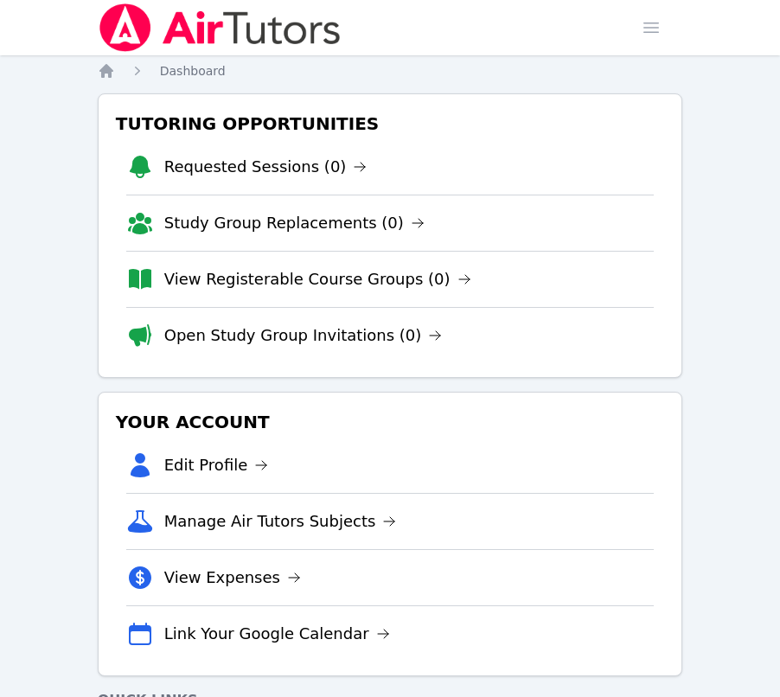  I want to click on a: View Registerable Course Groups (0), so click(317, 279).